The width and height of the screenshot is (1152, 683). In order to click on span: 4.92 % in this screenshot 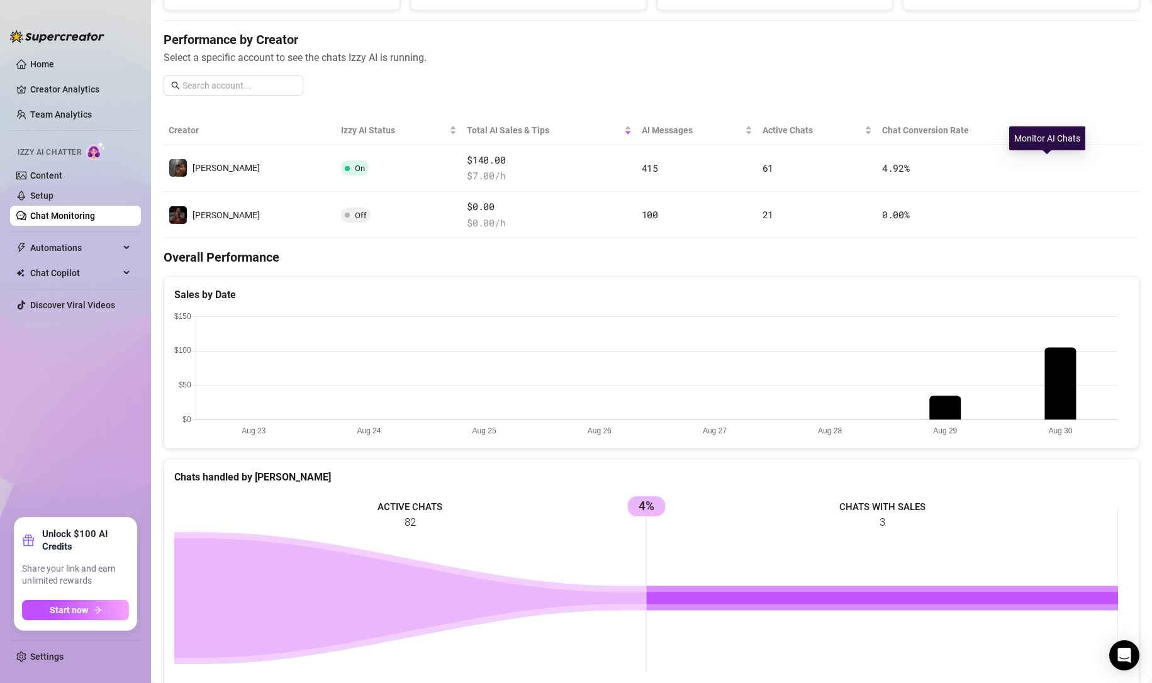, I will do `click(896, 168)`.